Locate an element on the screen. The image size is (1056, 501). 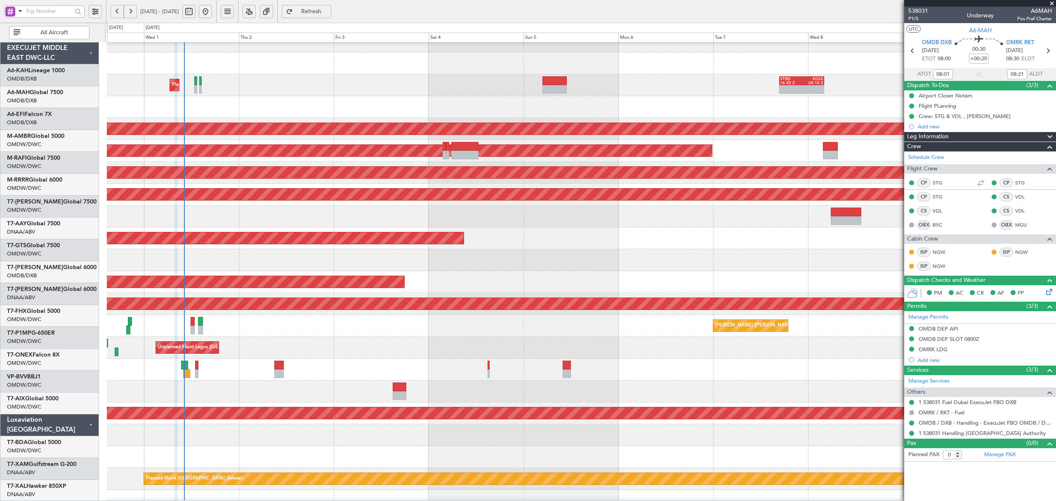
span: 538031 is located at coordinates (918, 11).